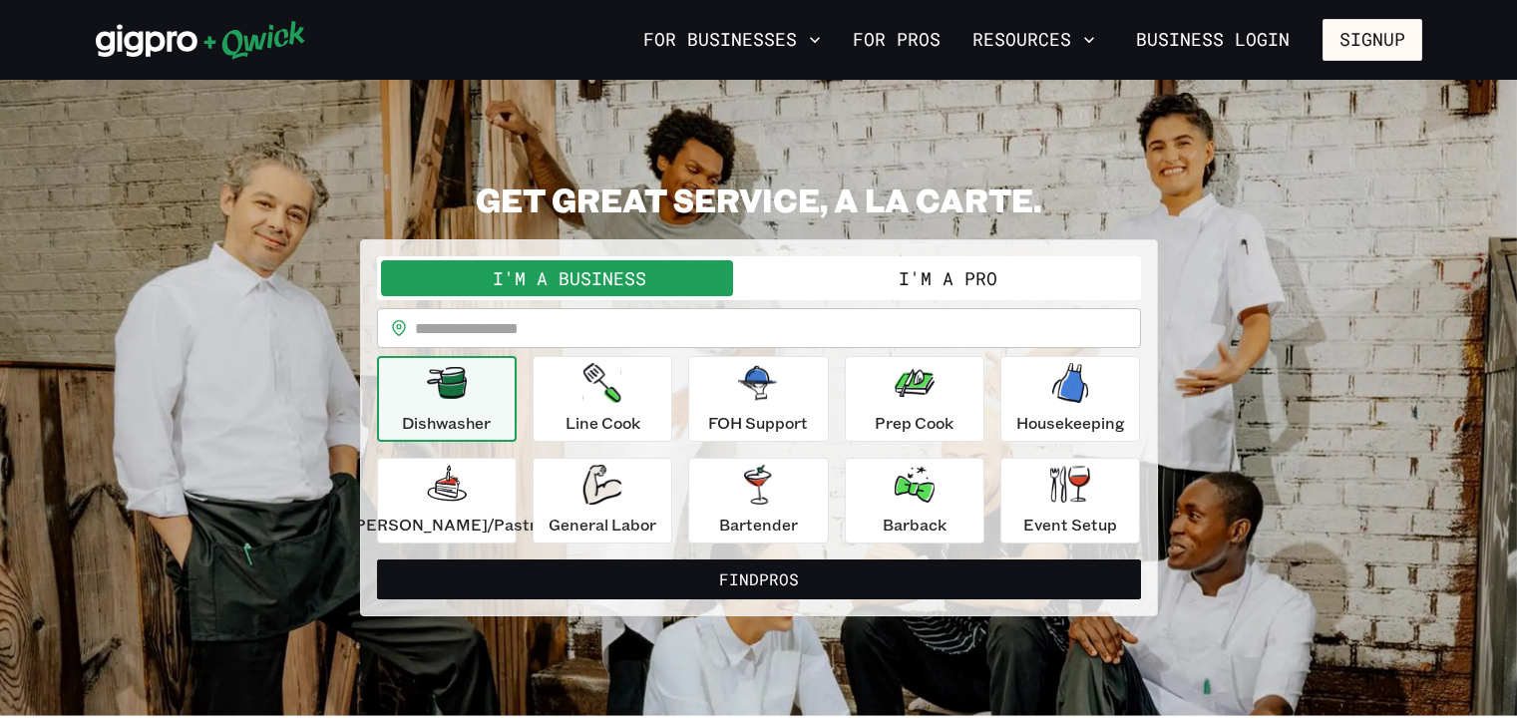 The image size is (1517, 728). I want to click on p: General Labor, so click(602, 525).